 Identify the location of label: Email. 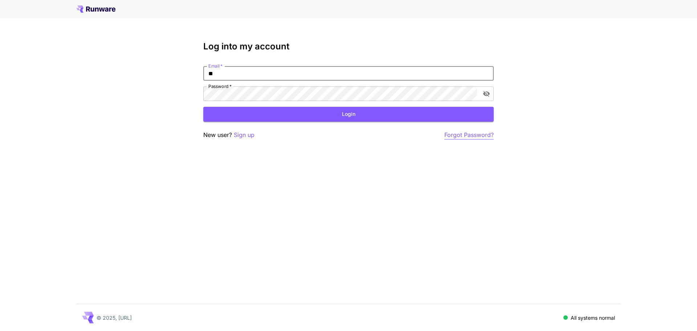
(215, 66).